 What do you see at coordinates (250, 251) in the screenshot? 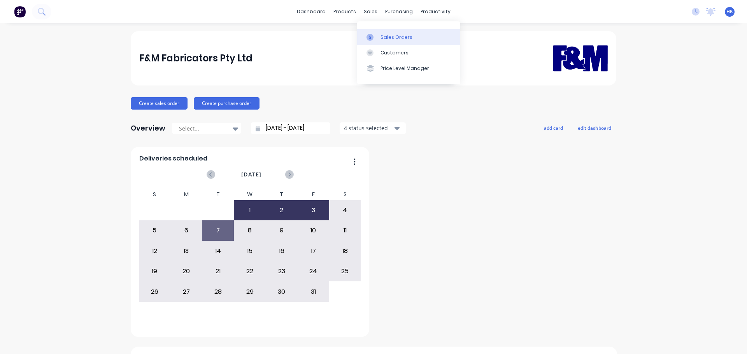
I see `div: 15` at bounding box center [250, 251].